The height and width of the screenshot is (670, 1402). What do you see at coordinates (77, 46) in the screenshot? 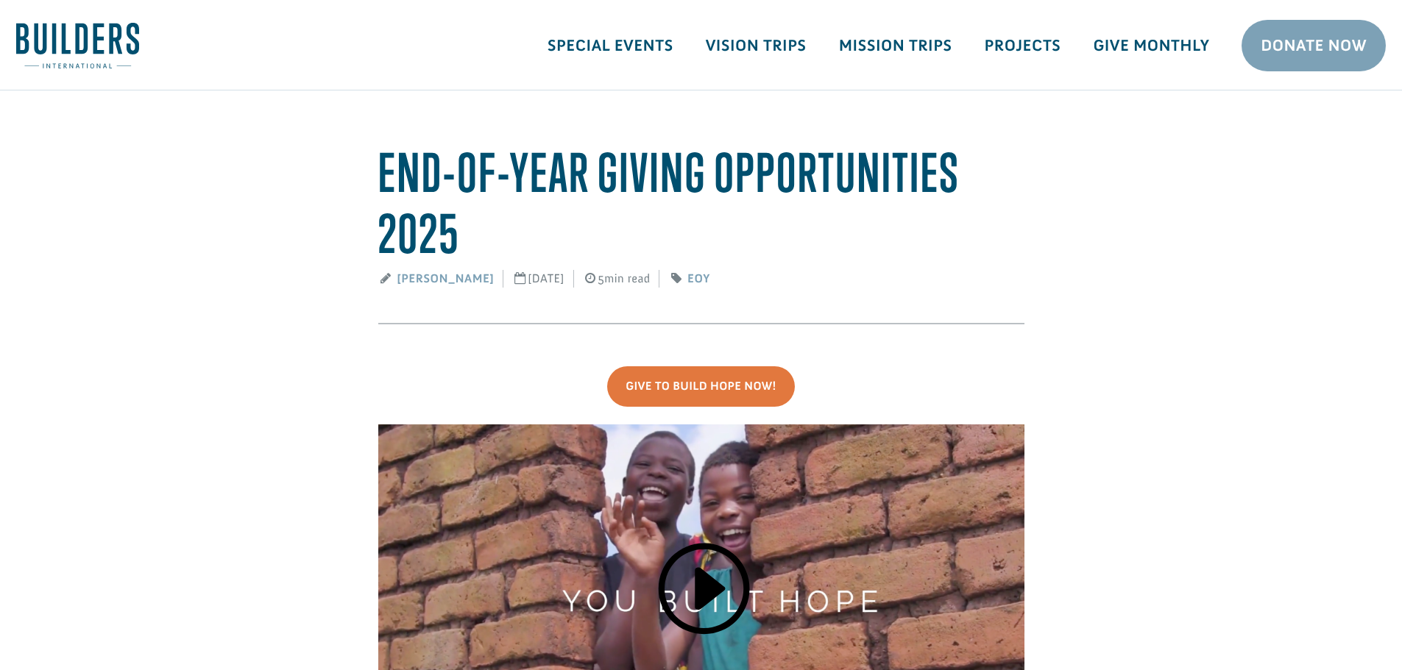
I see `img: Builders International` at bounding box center [77, 46].